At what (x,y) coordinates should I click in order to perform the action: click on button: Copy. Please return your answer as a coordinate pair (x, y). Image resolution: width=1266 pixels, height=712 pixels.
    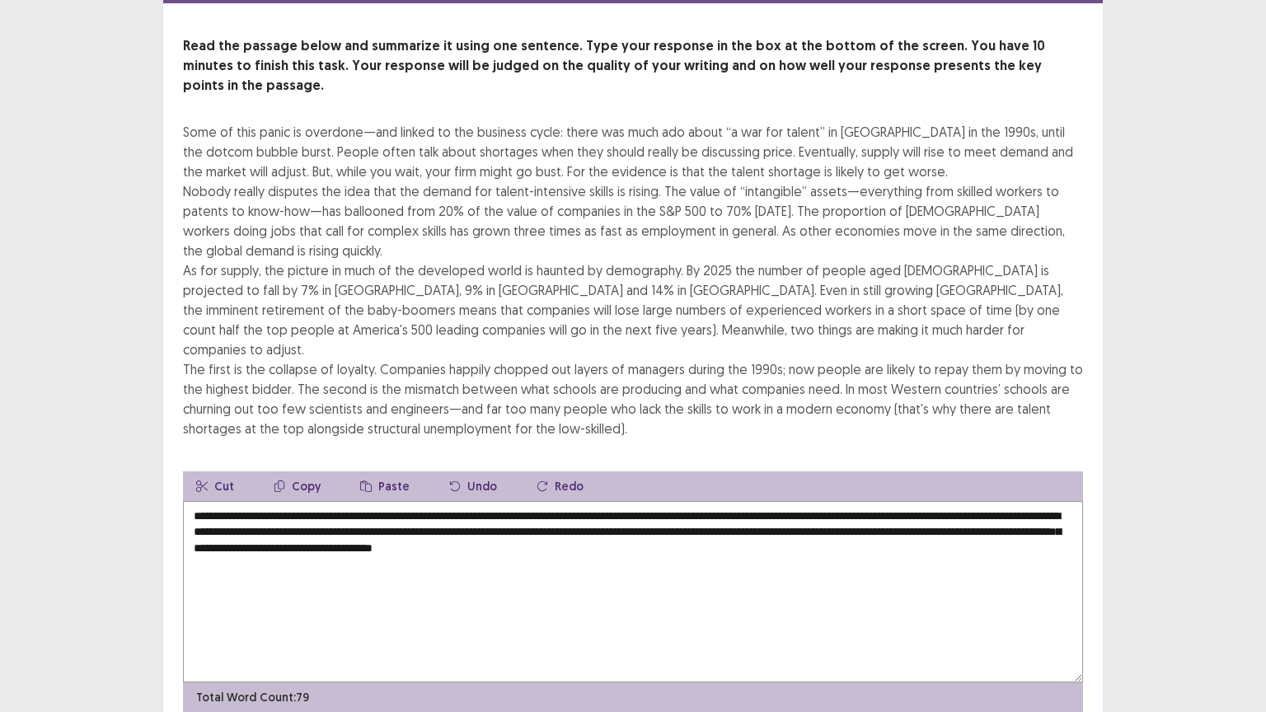
    Looking at the image, I should click on (297, 486).